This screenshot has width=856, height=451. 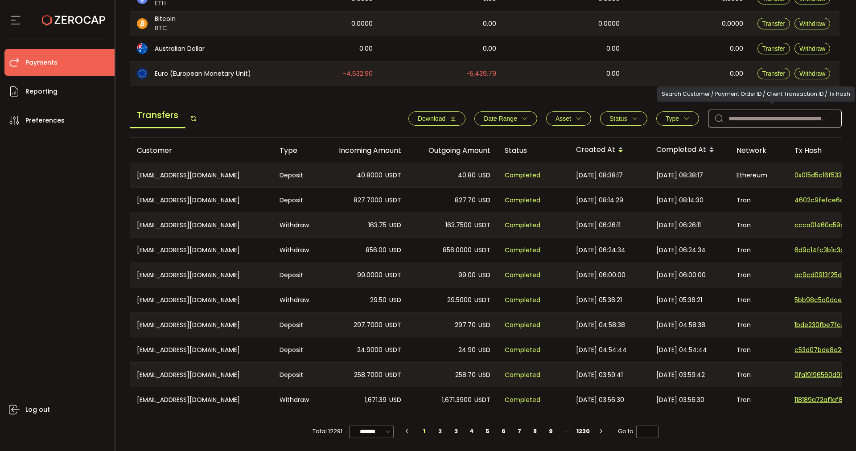 I want to click on div: Search Customer / Payment Order ID / Client Transaction ID / Tx Hash, so click(x=756, y=94).